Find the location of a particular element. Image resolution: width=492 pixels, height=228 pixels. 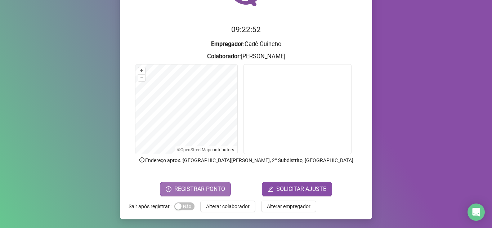

div: Open Intercom Messenger is located at coordinates (476, 212).